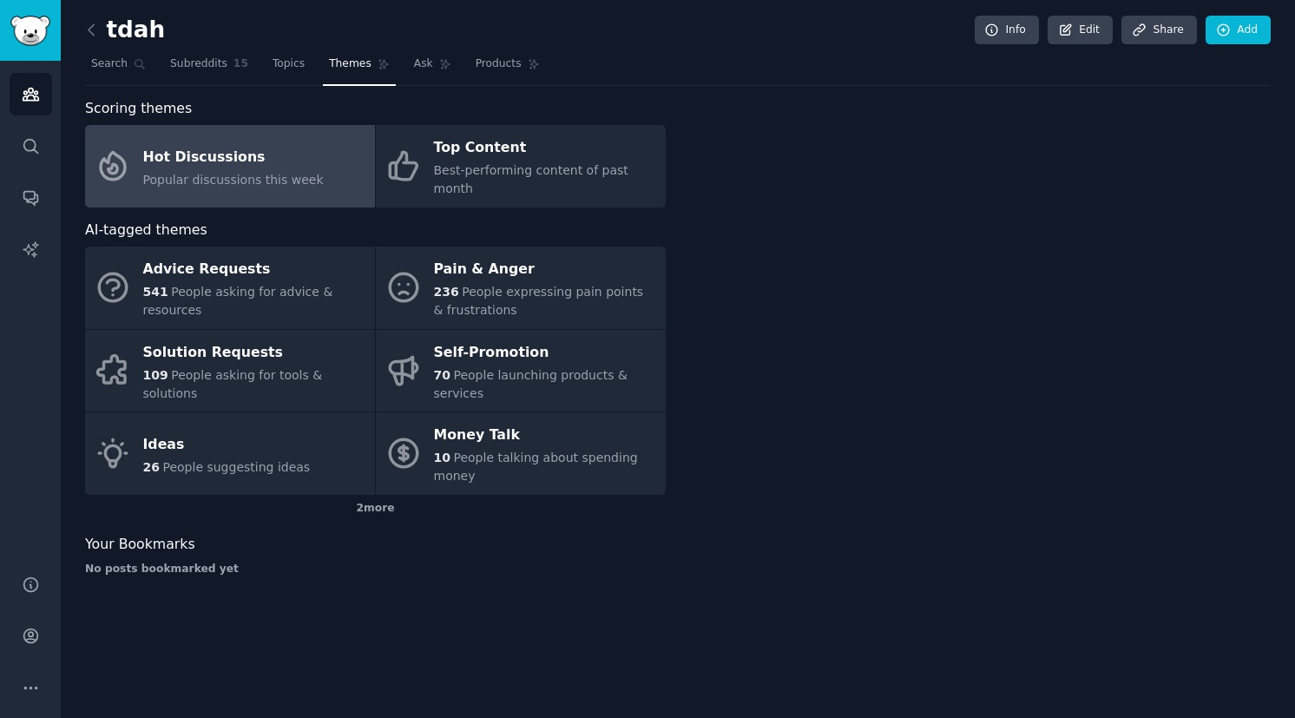 The height and width of the screenshot is (718, 1295). Describe the element at coordinates (432, 68) in the screenshot. I see `a: Ask` at that location.